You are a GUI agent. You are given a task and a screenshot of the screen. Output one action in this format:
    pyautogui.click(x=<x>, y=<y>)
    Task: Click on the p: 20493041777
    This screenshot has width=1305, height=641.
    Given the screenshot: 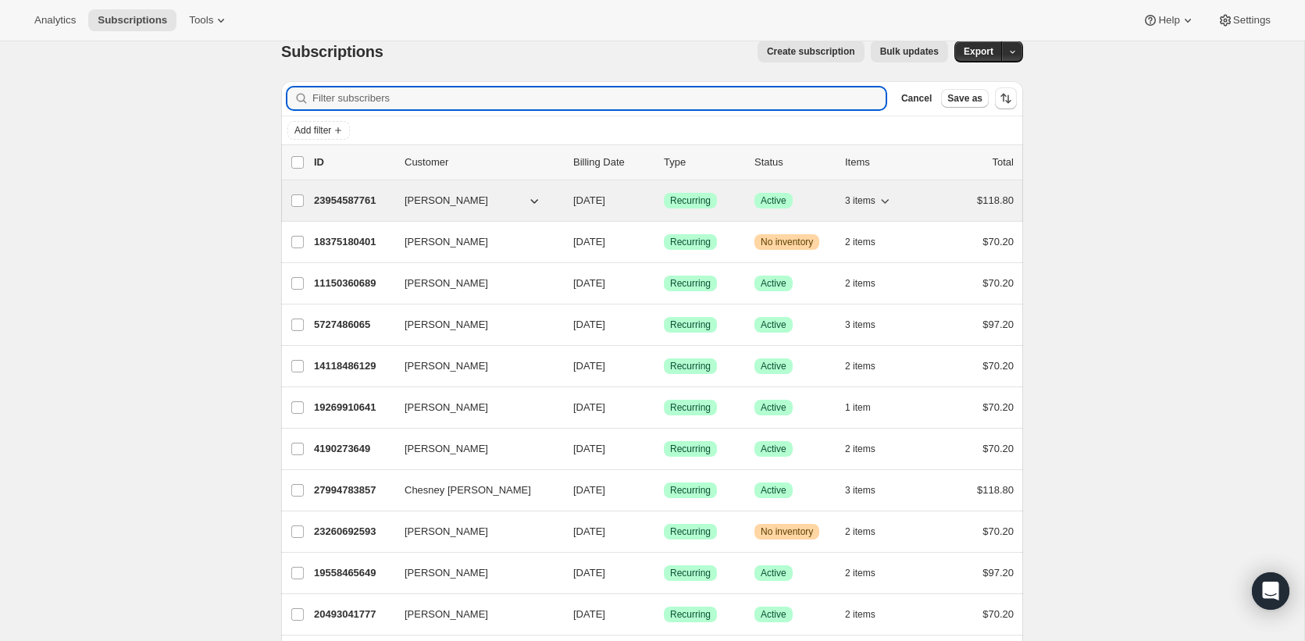 What is the action you would take?
    pyautogui.click(x=353, y=614)
    